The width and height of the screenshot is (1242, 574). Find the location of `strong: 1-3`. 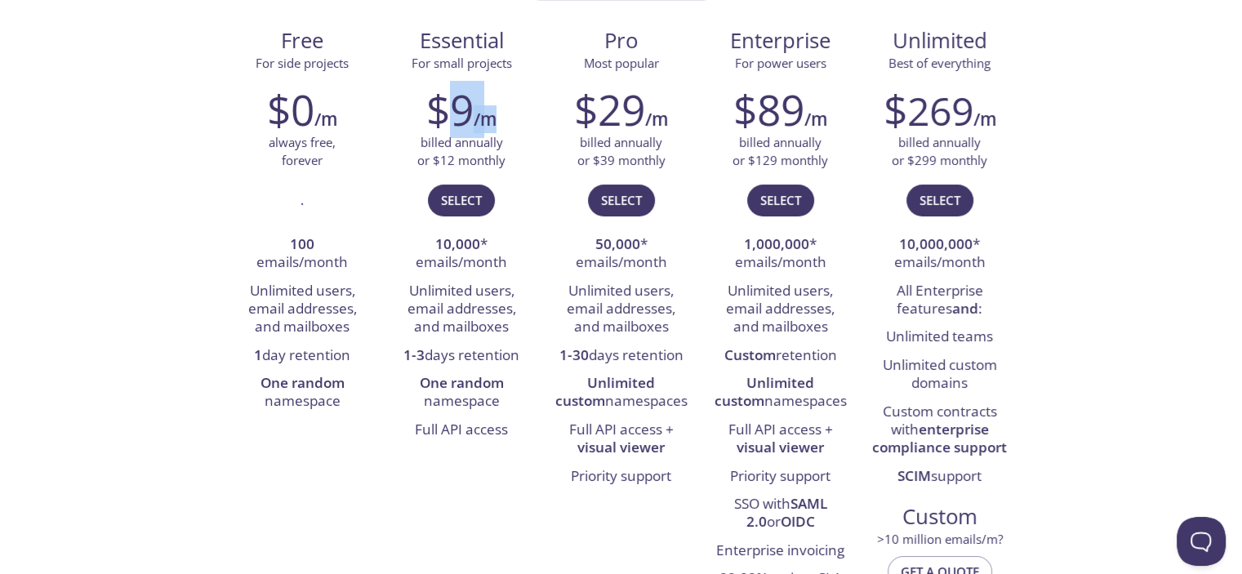

strong: 1-3 is located at coordinates (414, 354).